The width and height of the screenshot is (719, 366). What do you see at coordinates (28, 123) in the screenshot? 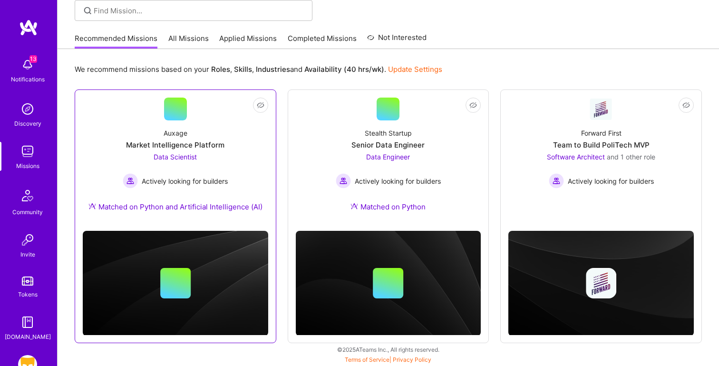
I see `div: Discovery` at bounding box center [28, 123].